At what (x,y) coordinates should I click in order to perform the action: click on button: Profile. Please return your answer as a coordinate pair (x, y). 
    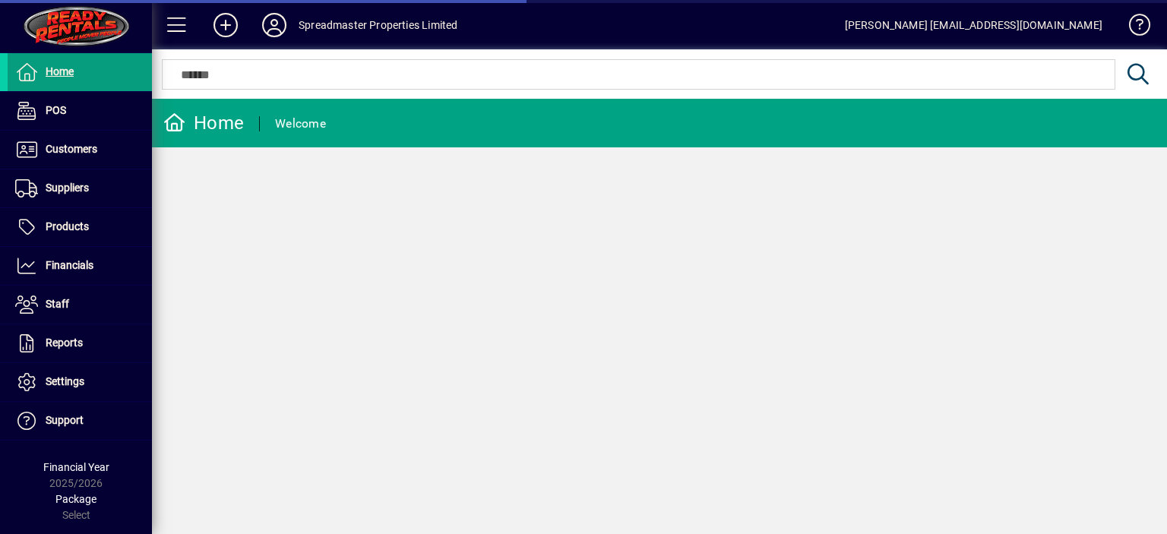
    Looking at the image, I should click on (274, 25).